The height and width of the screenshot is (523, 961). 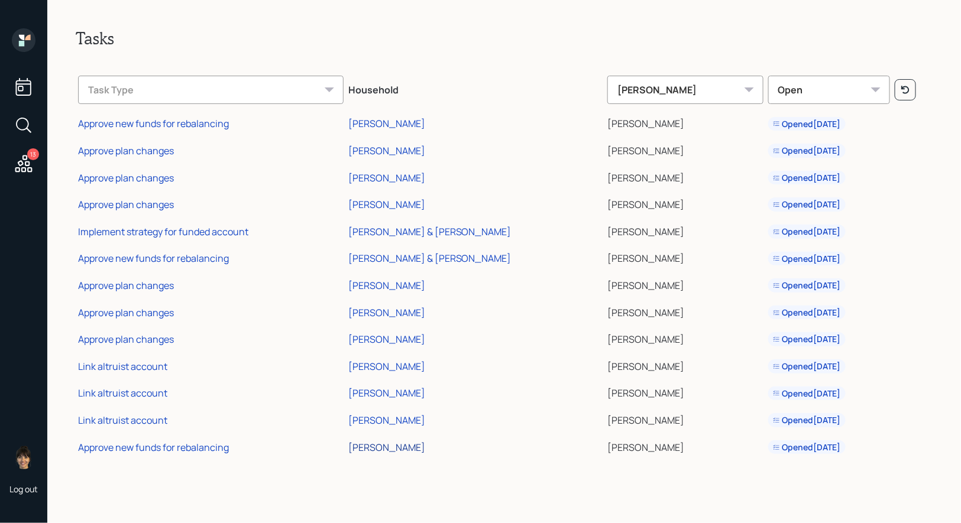 What do you see at coordinates (24, 489) in the screenshot?
I see `div: Log out` at bounding box center [24, 489].